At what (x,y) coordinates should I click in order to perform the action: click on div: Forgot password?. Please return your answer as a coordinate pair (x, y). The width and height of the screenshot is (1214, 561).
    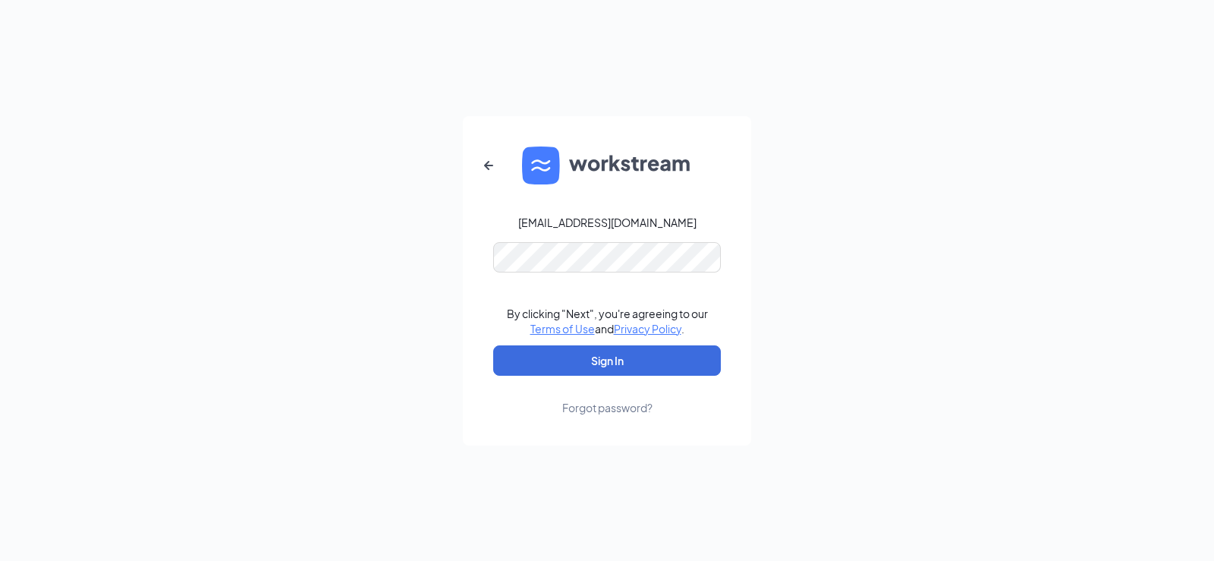
    Looking at the image, I should click on (607, 408).